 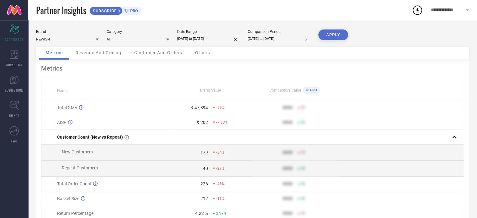 What do you see at coordinates (61, 10) in the screenshot?
I see `span: Partner Insights` at bounding box center [61, 10].